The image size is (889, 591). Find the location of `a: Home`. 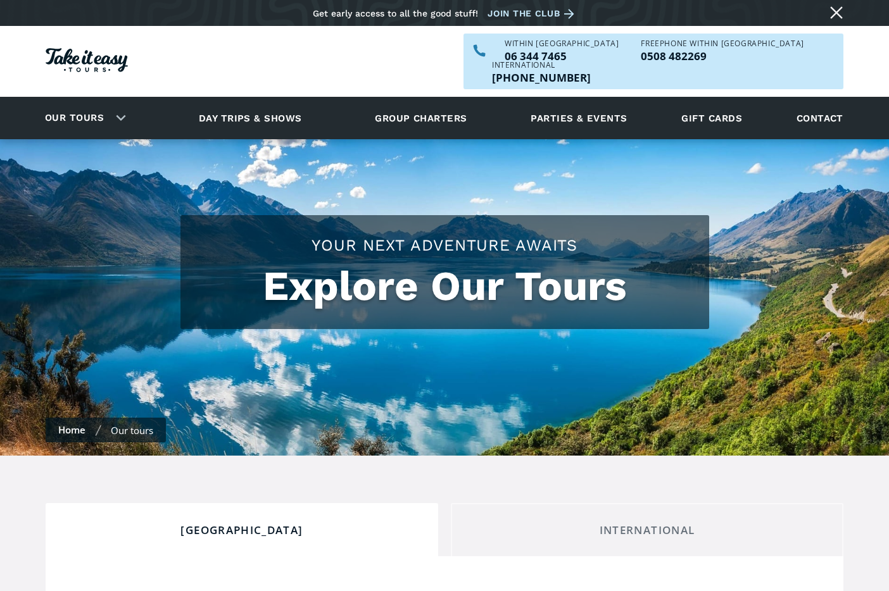

a: Home is located at coordinates (72, 430).